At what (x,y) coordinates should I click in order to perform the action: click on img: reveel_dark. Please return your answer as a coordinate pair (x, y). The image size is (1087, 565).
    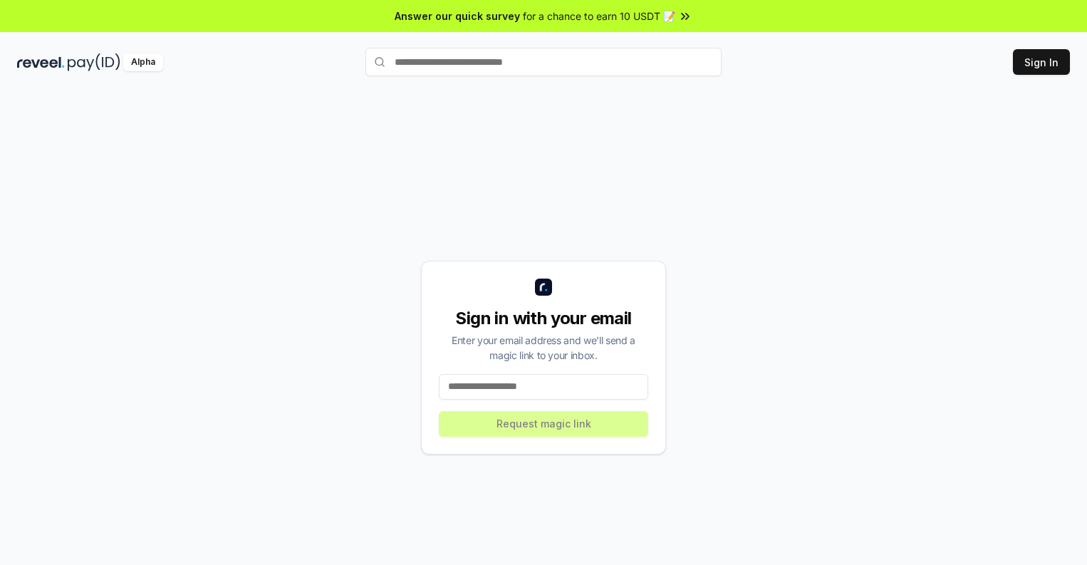
    Looking at the image, I should click on (41, 62).